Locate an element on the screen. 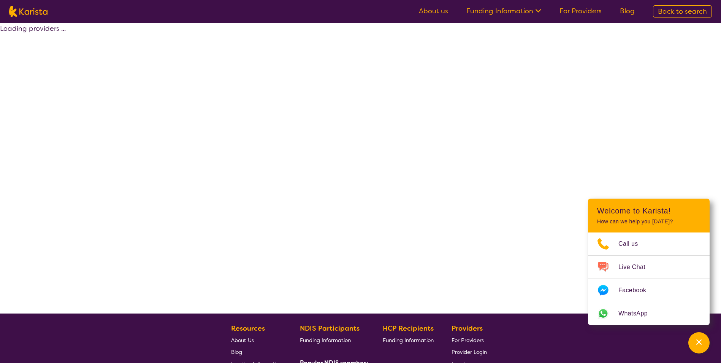 Image resolution: width=721 pixels, height=363 pixels. a: About us is located at coordinates (433, 11).